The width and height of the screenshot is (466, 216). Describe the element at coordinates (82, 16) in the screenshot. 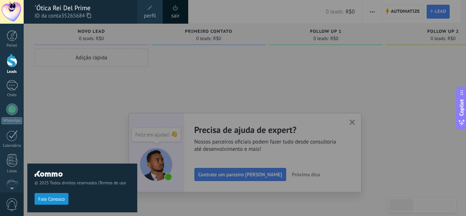

I see `span: ID da conta` at that location.